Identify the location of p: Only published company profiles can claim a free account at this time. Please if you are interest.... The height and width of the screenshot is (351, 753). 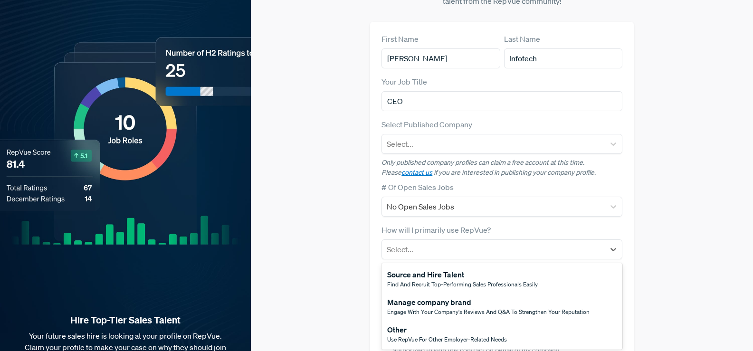
(501, 168).